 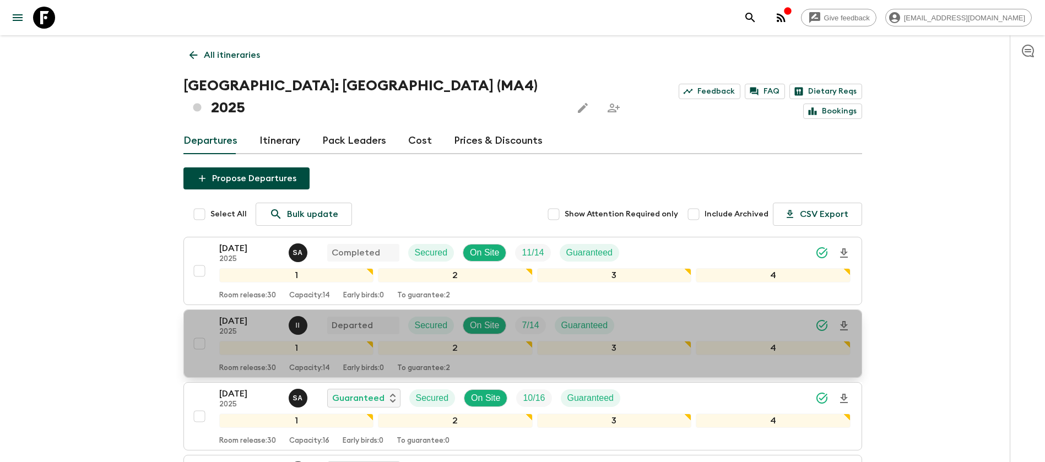 What do you see at coordinates (354, 141) in the screenshot?
I see `a: Pack Leaders` at bounding box center [354, 141].